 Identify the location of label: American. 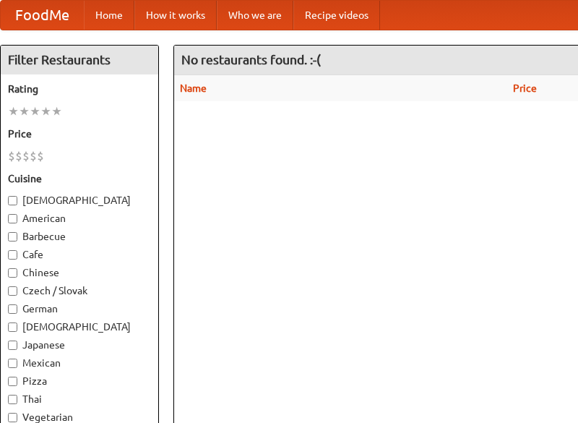
(80, 218).